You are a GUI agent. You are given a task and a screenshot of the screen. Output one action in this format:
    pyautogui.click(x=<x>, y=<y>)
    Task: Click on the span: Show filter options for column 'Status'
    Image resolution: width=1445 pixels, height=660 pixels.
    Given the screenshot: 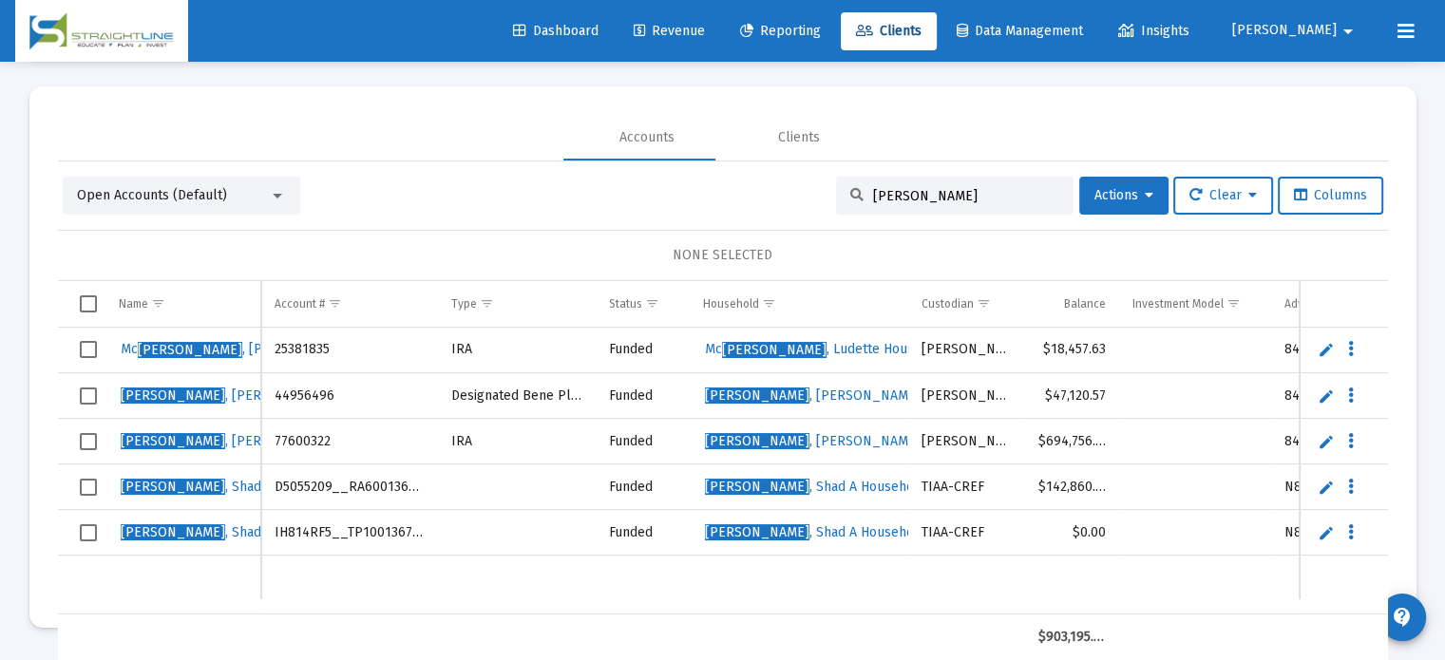 What is the action you would take?
    pyautogui.click(x=652, y=303)
    